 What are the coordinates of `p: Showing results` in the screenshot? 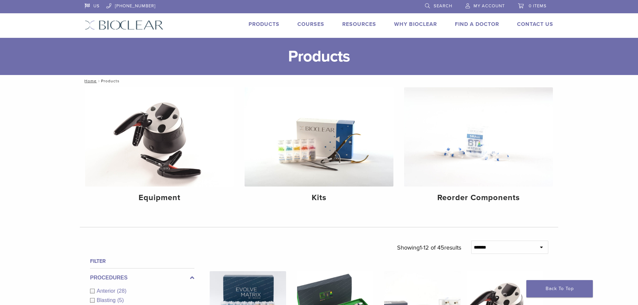 It's located at (429, 248).